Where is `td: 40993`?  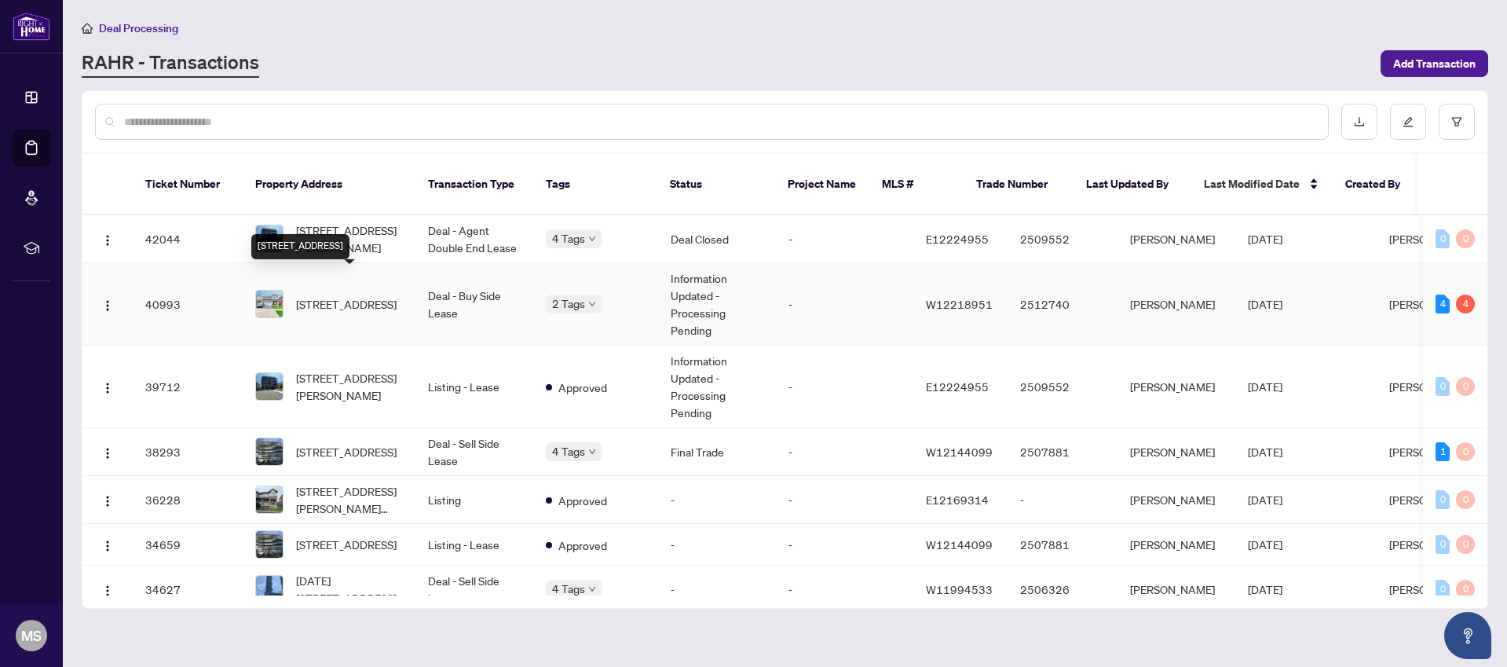 td: 40993 is located at coordinates (188, 304).